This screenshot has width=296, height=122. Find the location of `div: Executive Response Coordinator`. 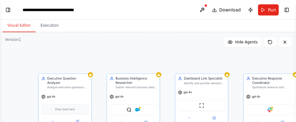

div: Executive Response Coordinator is located at coordinates (273, 81).